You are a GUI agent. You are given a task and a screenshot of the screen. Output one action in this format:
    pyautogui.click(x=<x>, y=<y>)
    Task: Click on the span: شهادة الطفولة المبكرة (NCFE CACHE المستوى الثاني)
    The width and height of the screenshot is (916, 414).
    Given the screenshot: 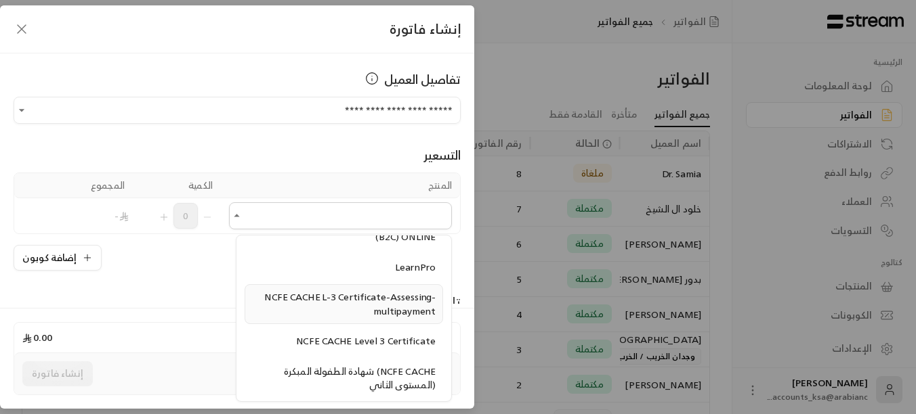 What is the action you would take?
    pyautogui.click(x=360, y=379)
    